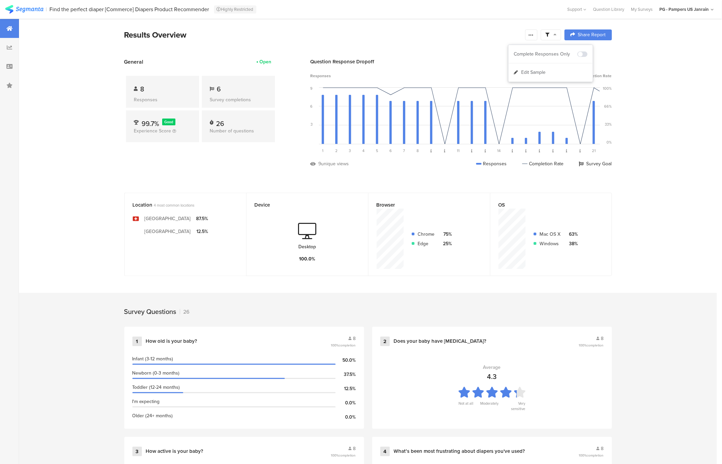  I want to click on span: 4 most common locations, so click(174, 205).